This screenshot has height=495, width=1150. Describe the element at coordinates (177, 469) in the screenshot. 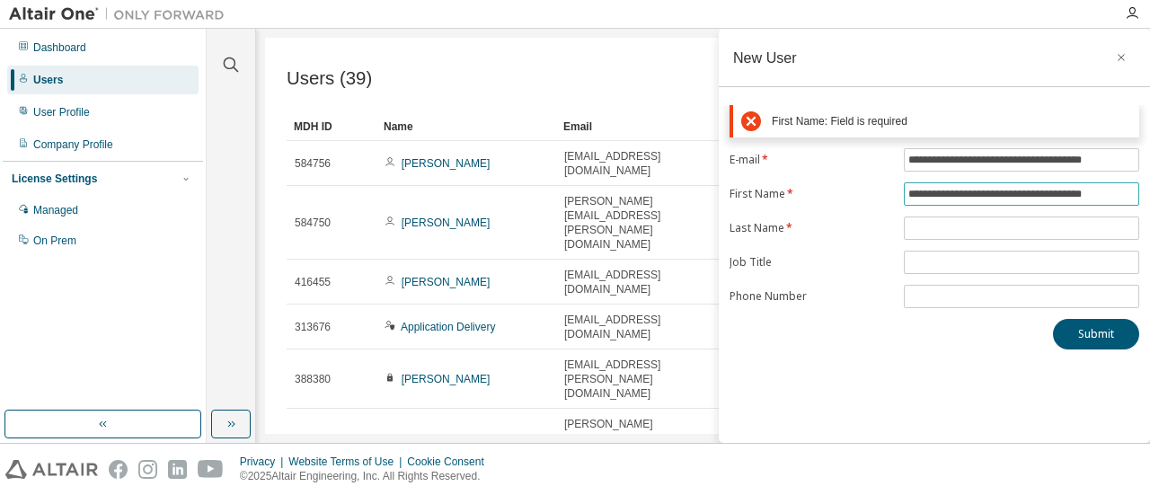

I see `img: linkedin.svg` at that location.